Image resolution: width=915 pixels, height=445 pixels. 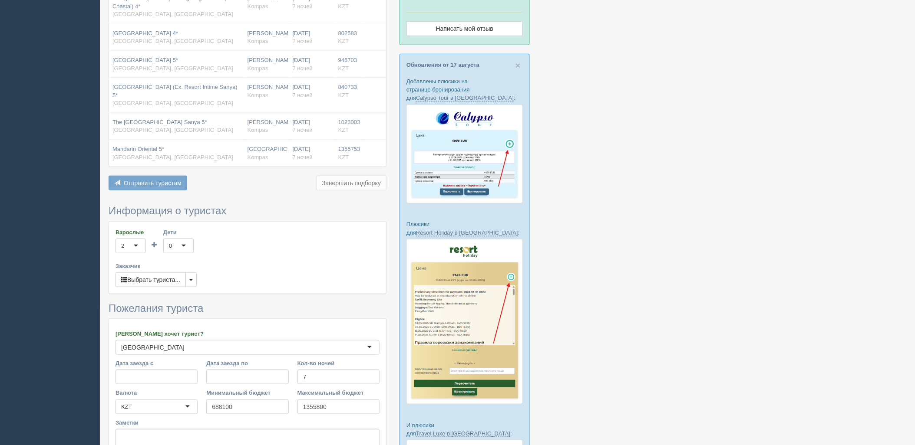 I want to click on div: KZT, so click(x=126, y=407).